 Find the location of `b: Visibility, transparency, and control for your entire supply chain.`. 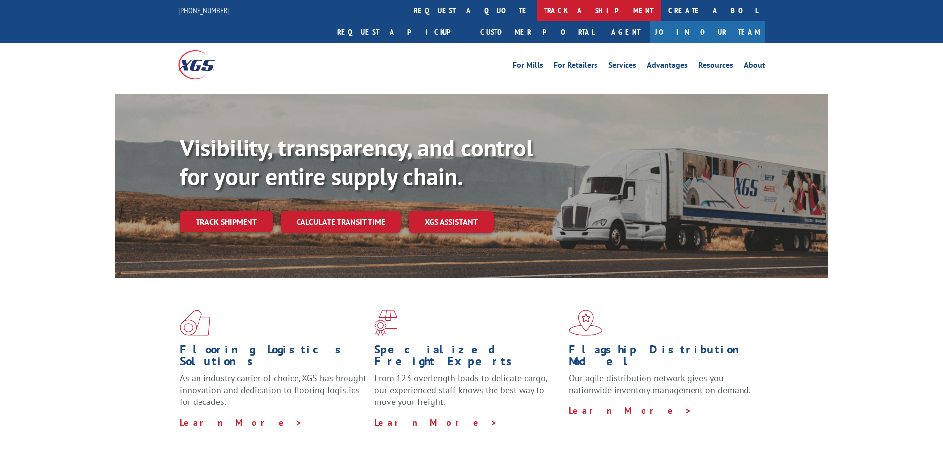

b: Visibility, transparency, and control for your entire supply chain. is located at coordinates (356, 162).